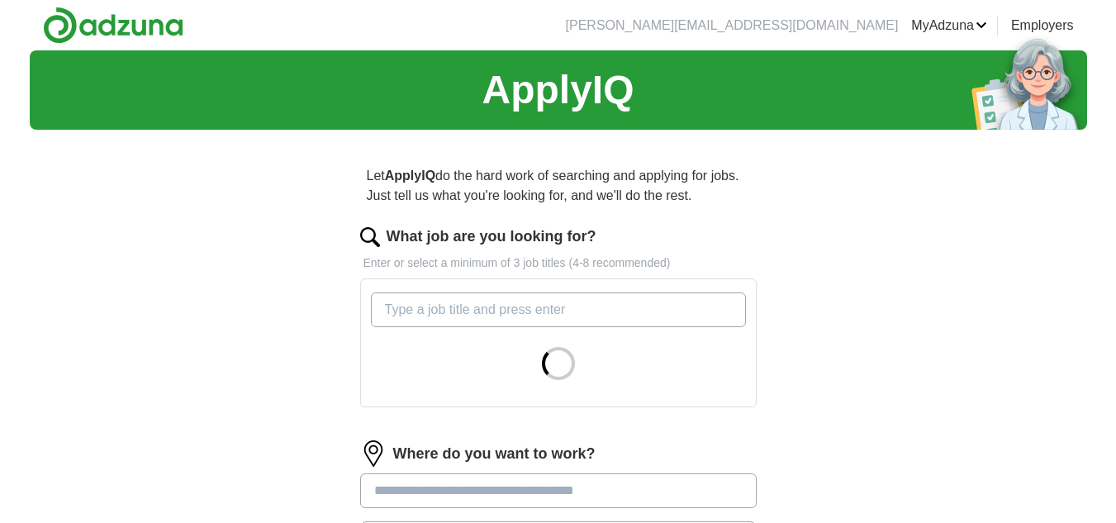 The height and width of the screenshot is (523, 1116). I want to click on h1: ApplyIQ, so click(558, 90).